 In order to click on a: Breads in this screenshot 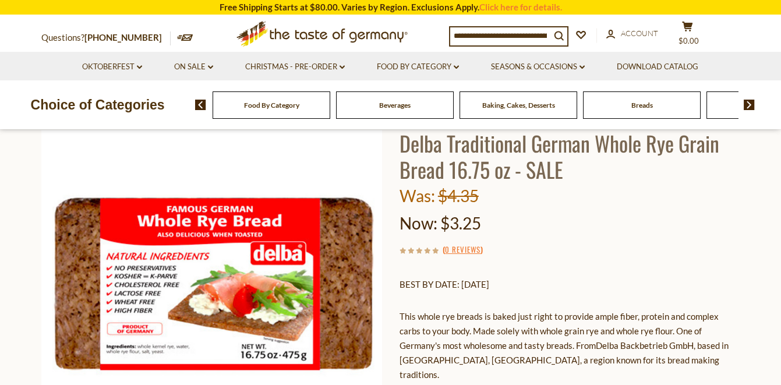, I will do `click(642, 105)`.